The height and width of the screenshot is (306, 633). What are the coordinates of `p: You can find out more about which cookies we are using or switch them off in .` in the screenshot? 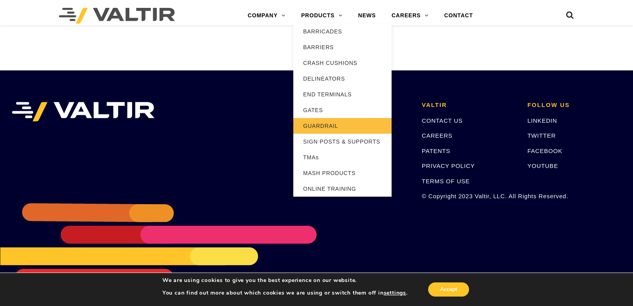 It's located at (285, 293).